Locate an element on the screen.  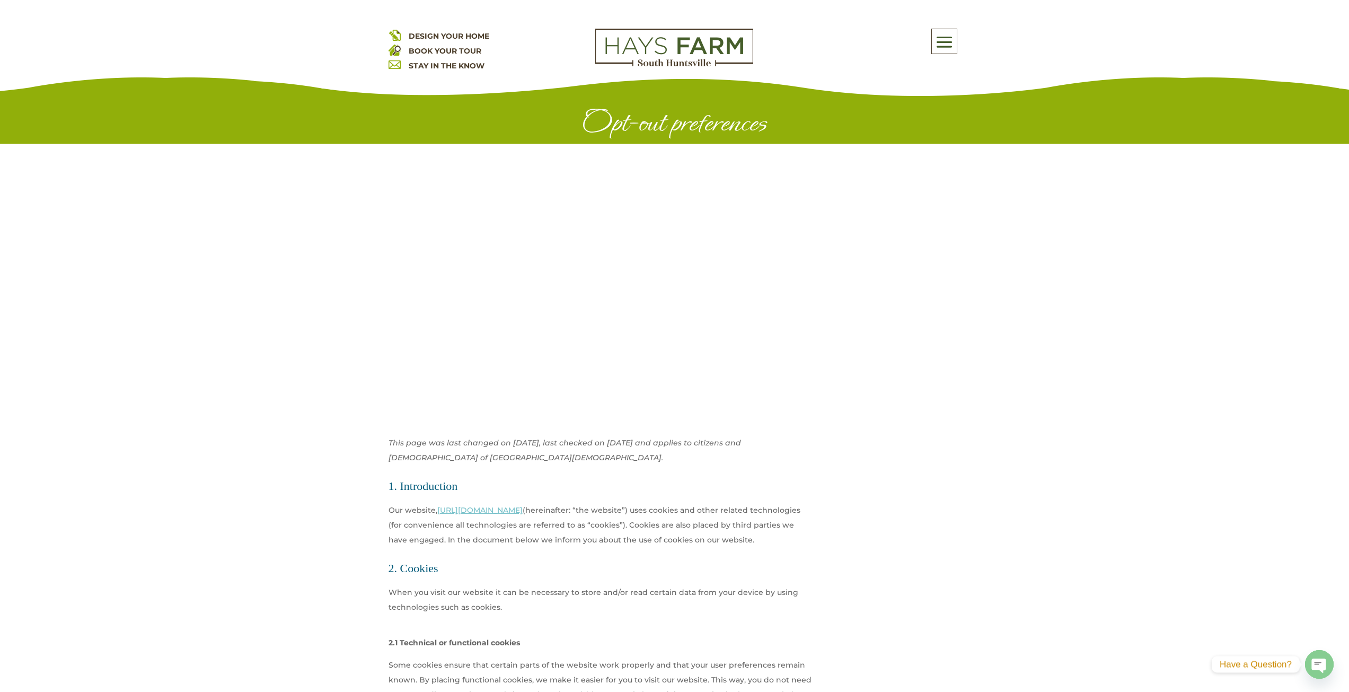
a: BOOK YOUR TOUR is located at coordinates (445, 51).